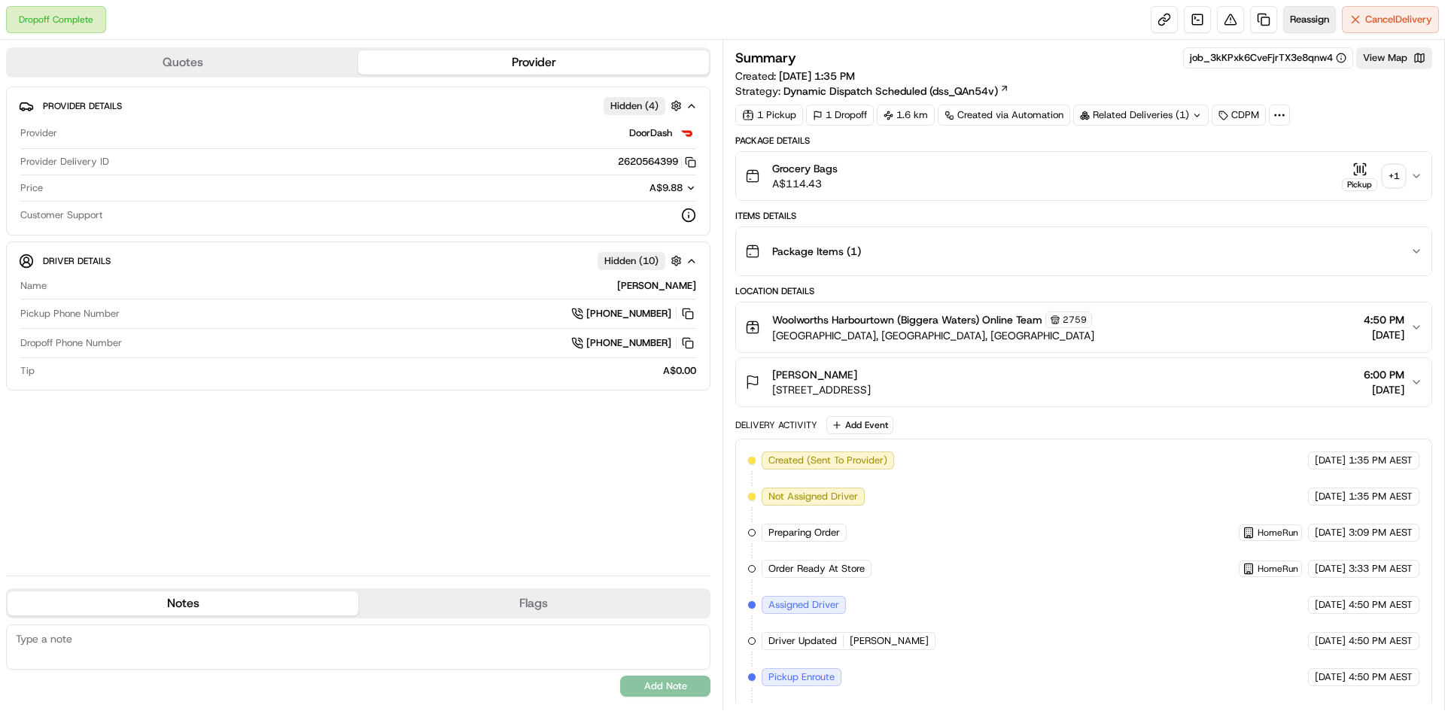 This screenshot has height=711, width=1445. I want to click on button: job_3kKPxk6CveFjrTX3e8qnw4, so click(1268, 58).